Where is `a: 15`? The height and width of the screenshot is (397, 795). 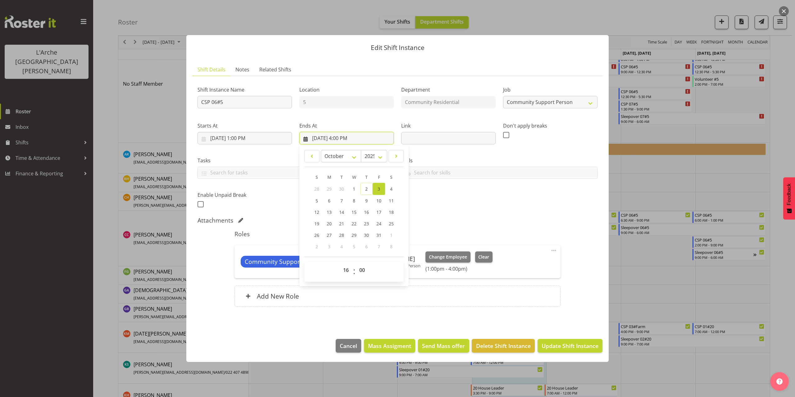
a: 15 is located at coordinates (354, 212).